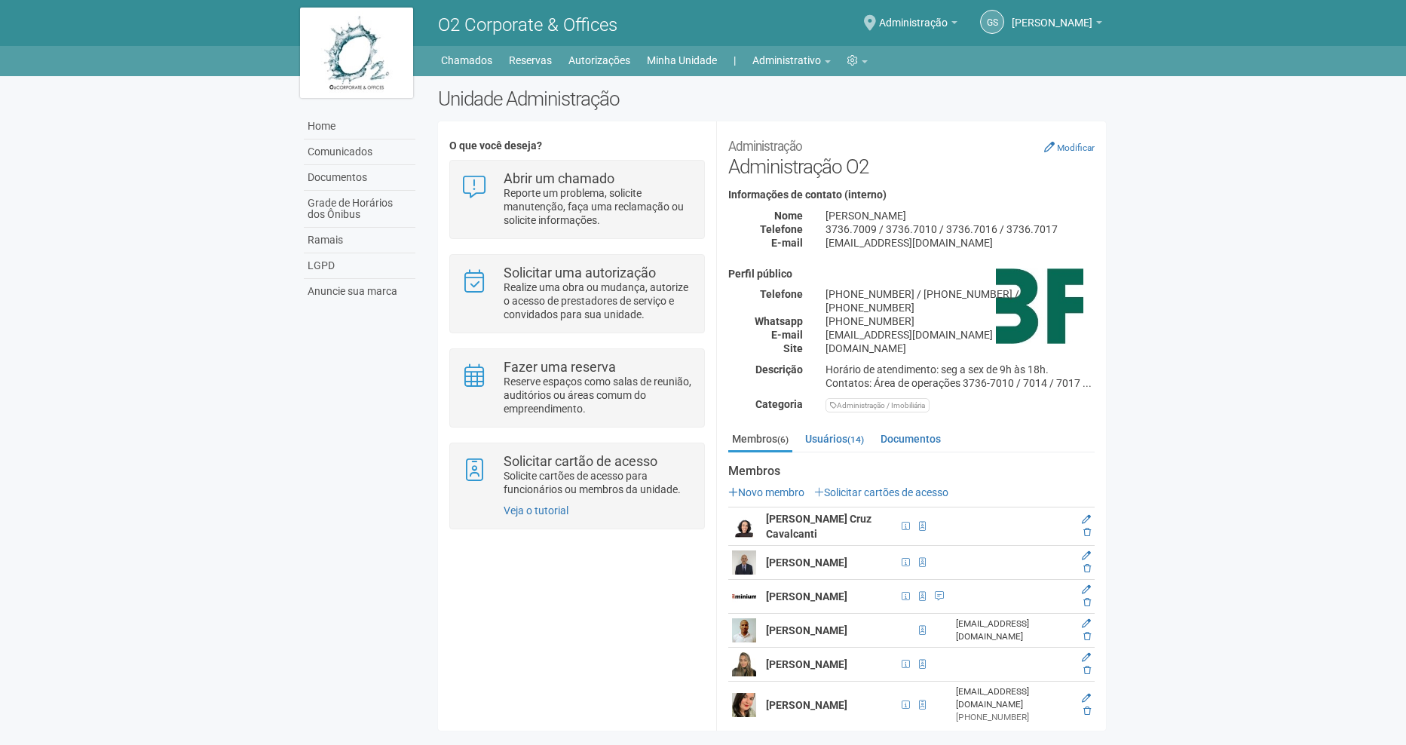 The image size is (1406, 745). What do you see at coordinates (912, 274) in the screenshot?
I see `h4: Perfil público` at bounding box center [912, 274].